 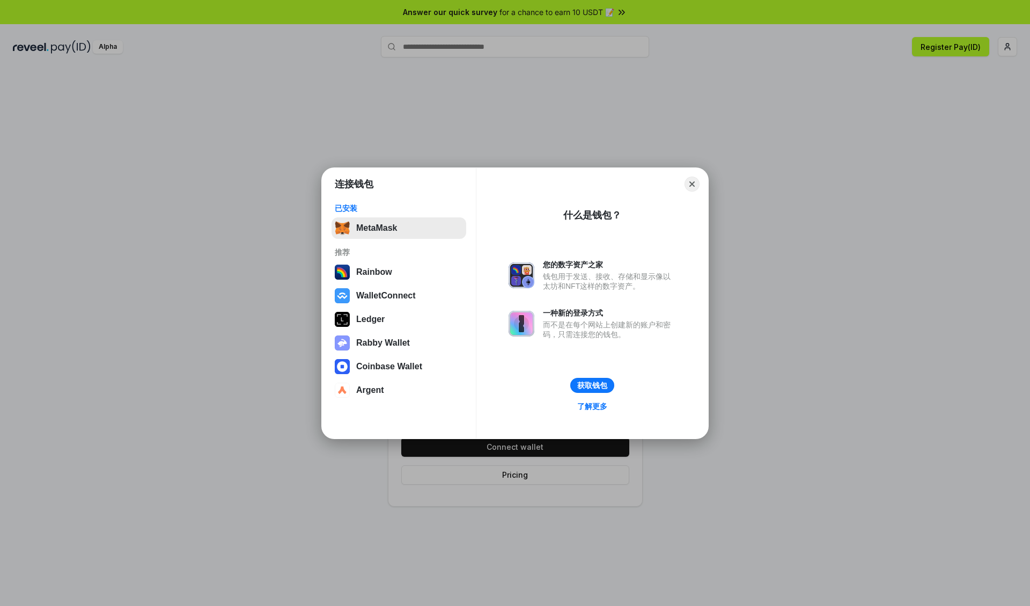 What do you see at coordinates (386, 296) in the screenshot?
I see `div: WalletConnect` at bounding box center [386, 296].